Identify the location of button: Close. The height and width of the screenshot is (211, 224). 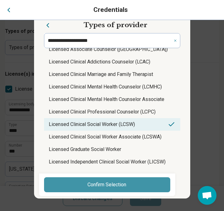
(48, 25).